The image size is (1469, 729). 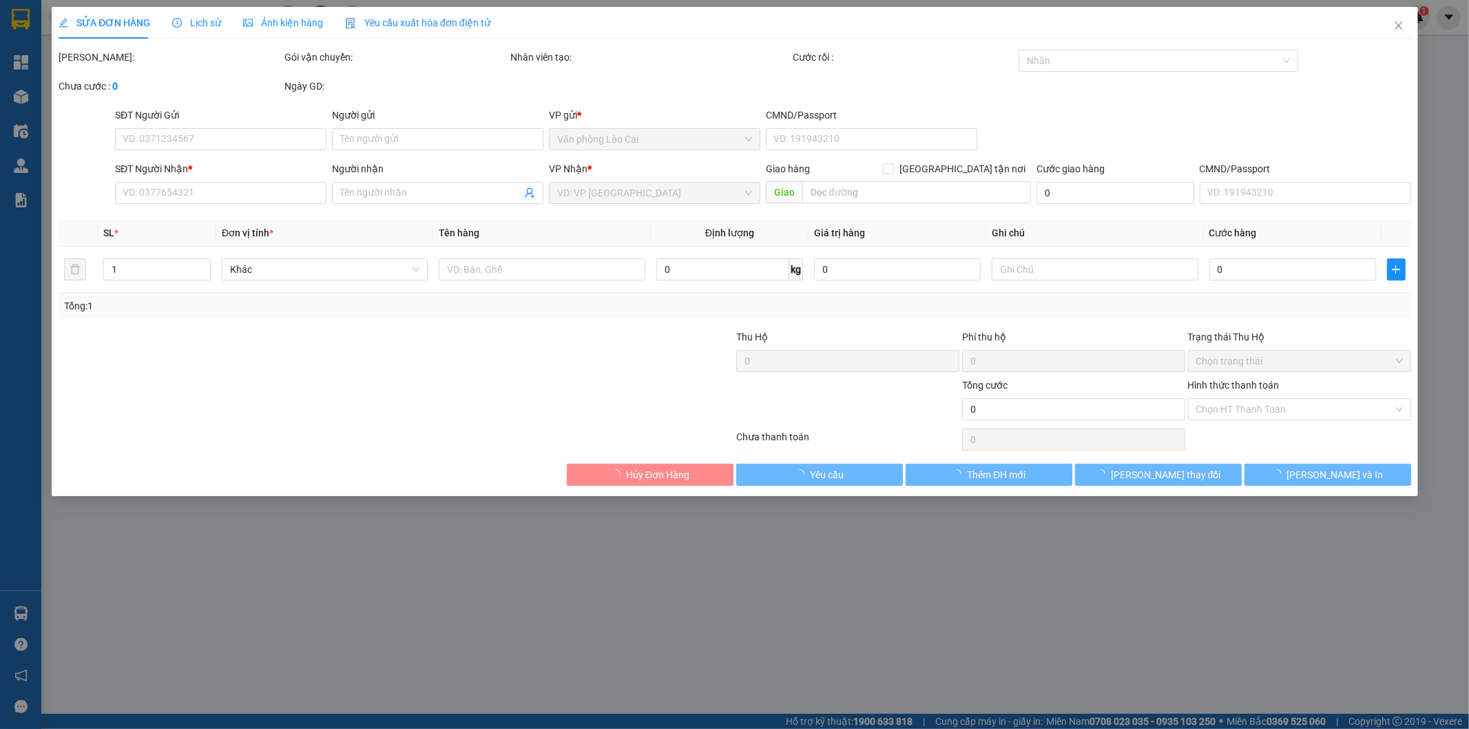 I want to click on span: Giao hàng, so click(x=787, y=169).